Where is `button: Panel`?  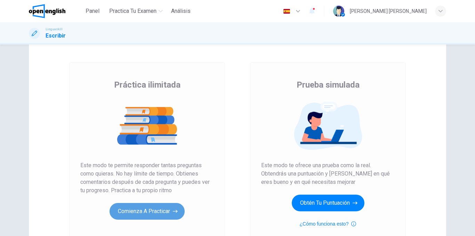 button: Panel is located at coordinates (92, 11).